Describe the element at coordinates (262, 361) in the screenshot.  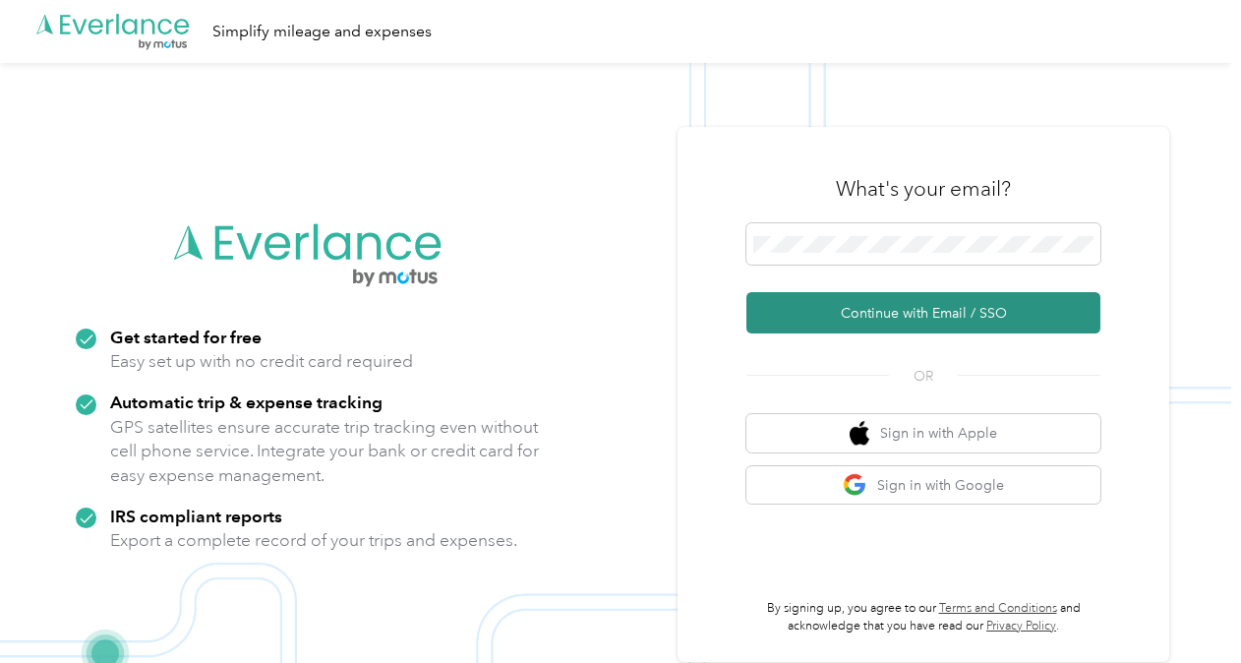
I see `p: Easy set up with no credit card required` at that location.